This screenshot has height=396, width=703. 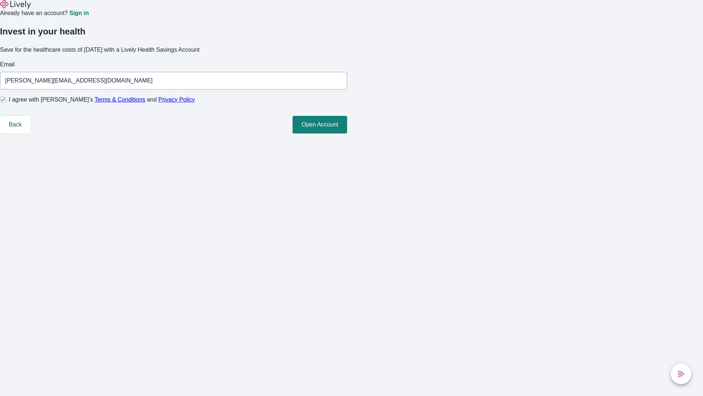 What do you see at coordinates (320, 125) in the screenshot?
I see `button: Open Account` at bounding box center [320, 125].